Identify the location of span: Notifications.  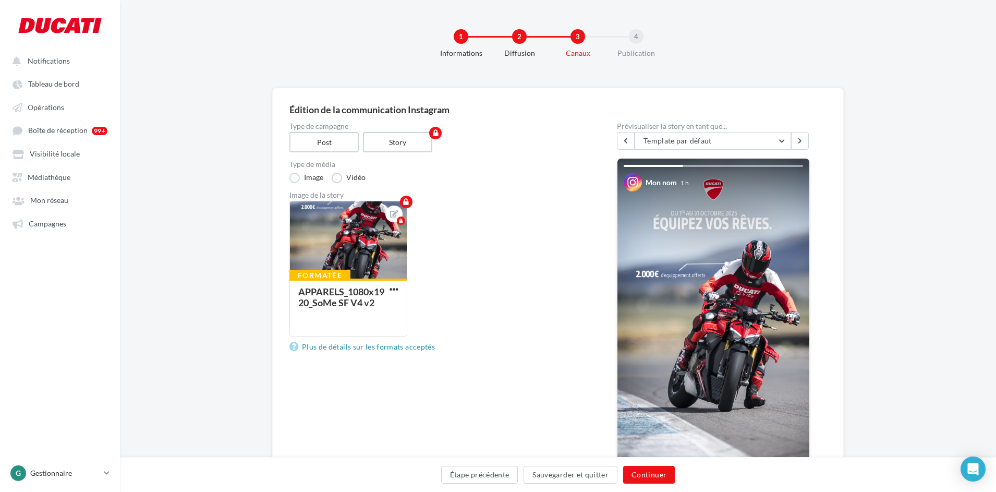
(49, 61).